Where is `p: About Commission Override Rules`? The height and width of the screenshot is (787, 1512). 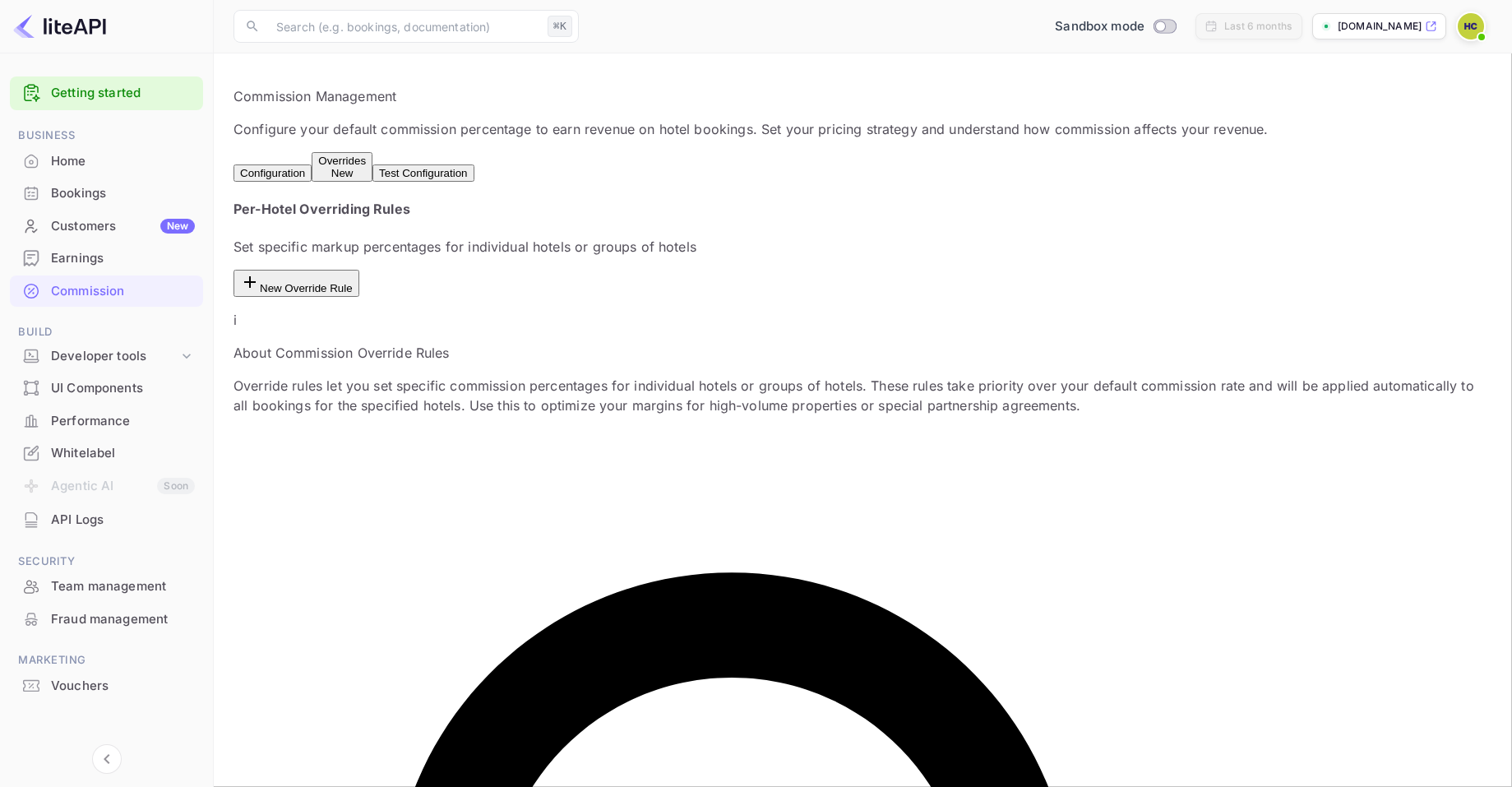 p: About Commission Override Rules is located at coordinates (863, 353).